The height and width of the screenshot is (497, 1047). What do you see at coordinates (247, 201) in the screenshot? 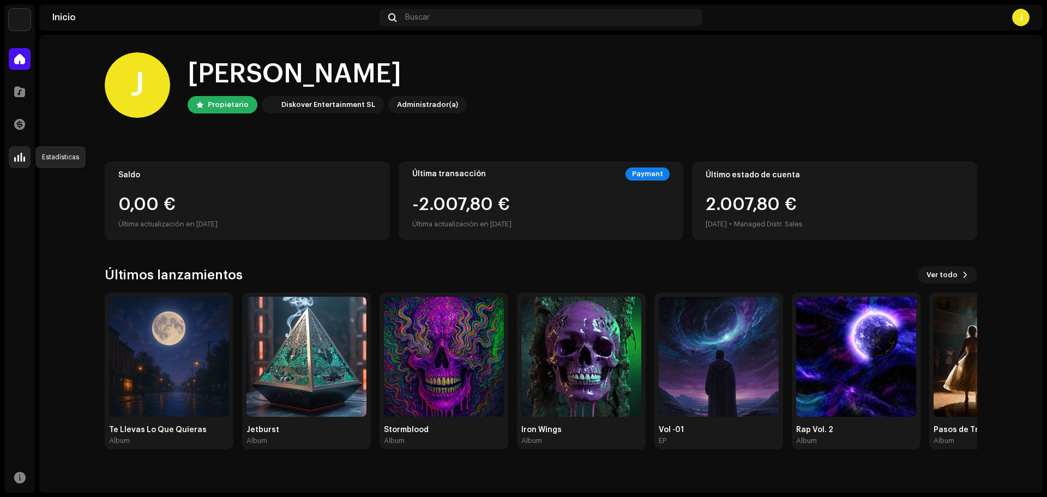
I see `re-o-card-value: Saldo` at bounding box center [247, 201].